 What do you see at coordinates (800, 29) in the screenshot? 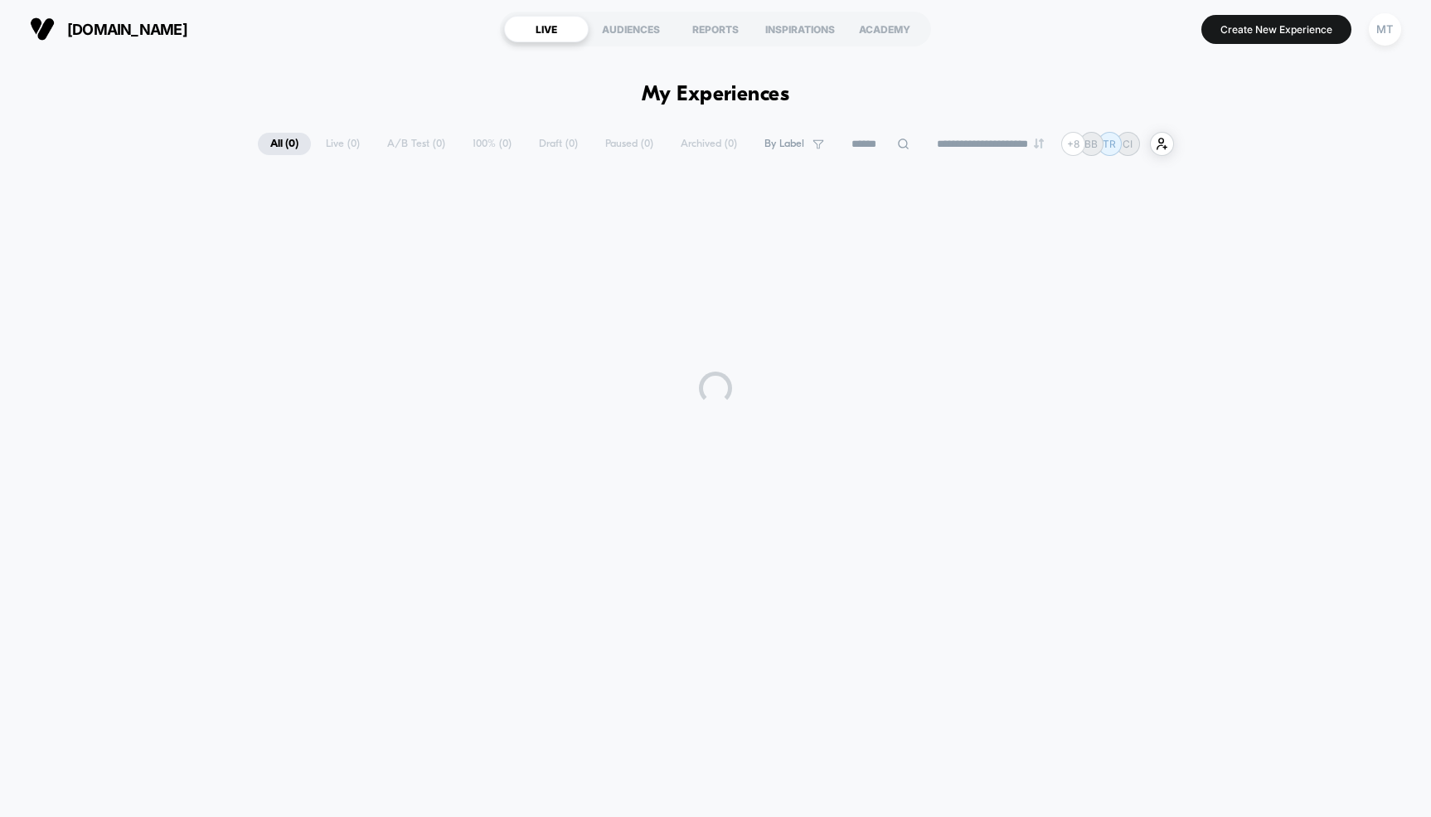
I see `div: INSPIRATIONS` at bounding box center [800, 29].